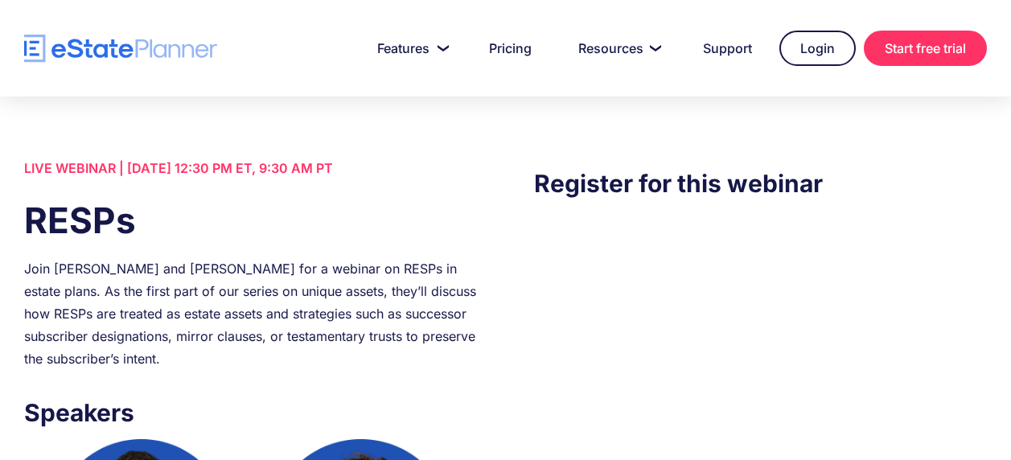 The width and height of the screenshot is (1011, 460). Describe the element at coordinates (617, 48) in the screenshot. I see `a: Resources` at that location.